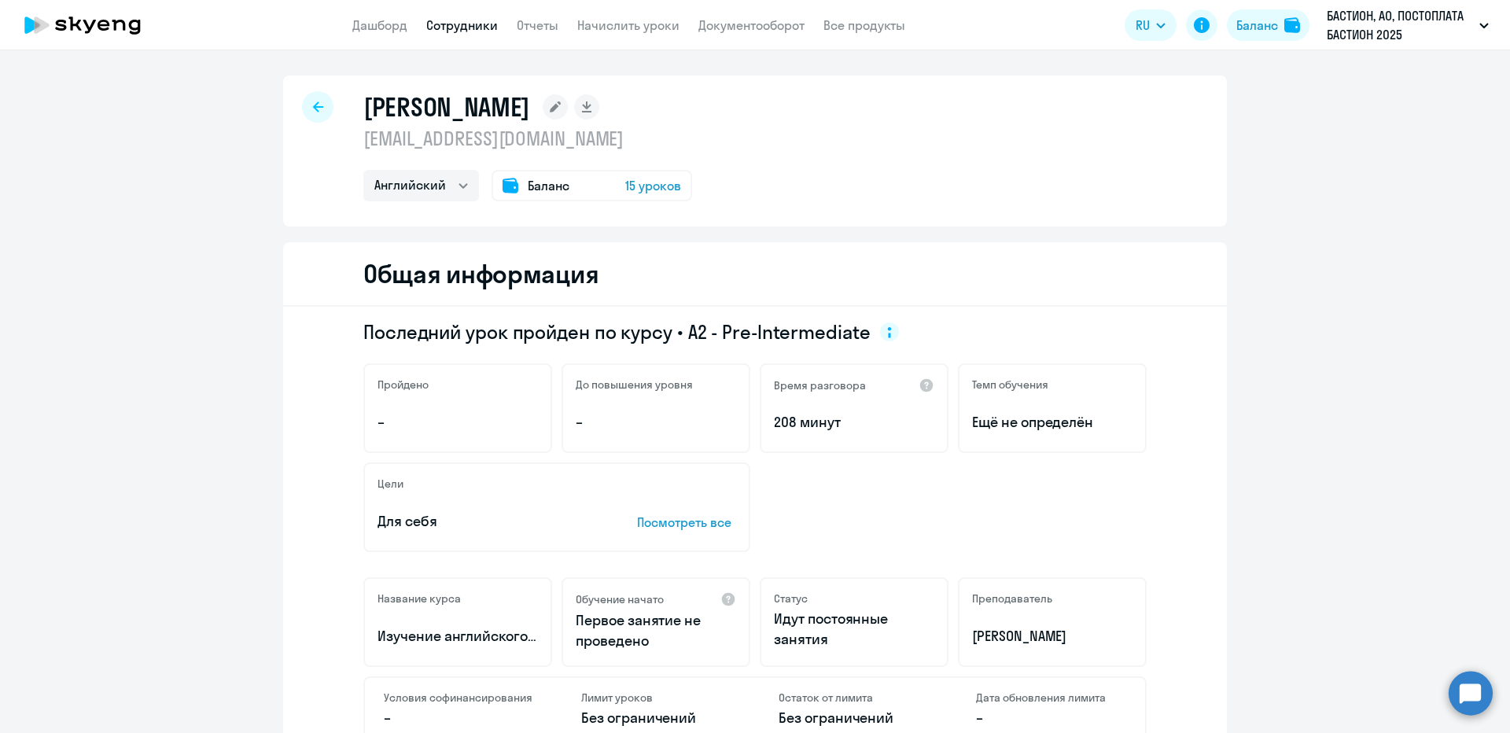 Image resolution: width=1510 pixels, height=733 pixels. Describe the element at coordinates (1257, 25) in the screenshot. I see `div: Баланс` at that location.